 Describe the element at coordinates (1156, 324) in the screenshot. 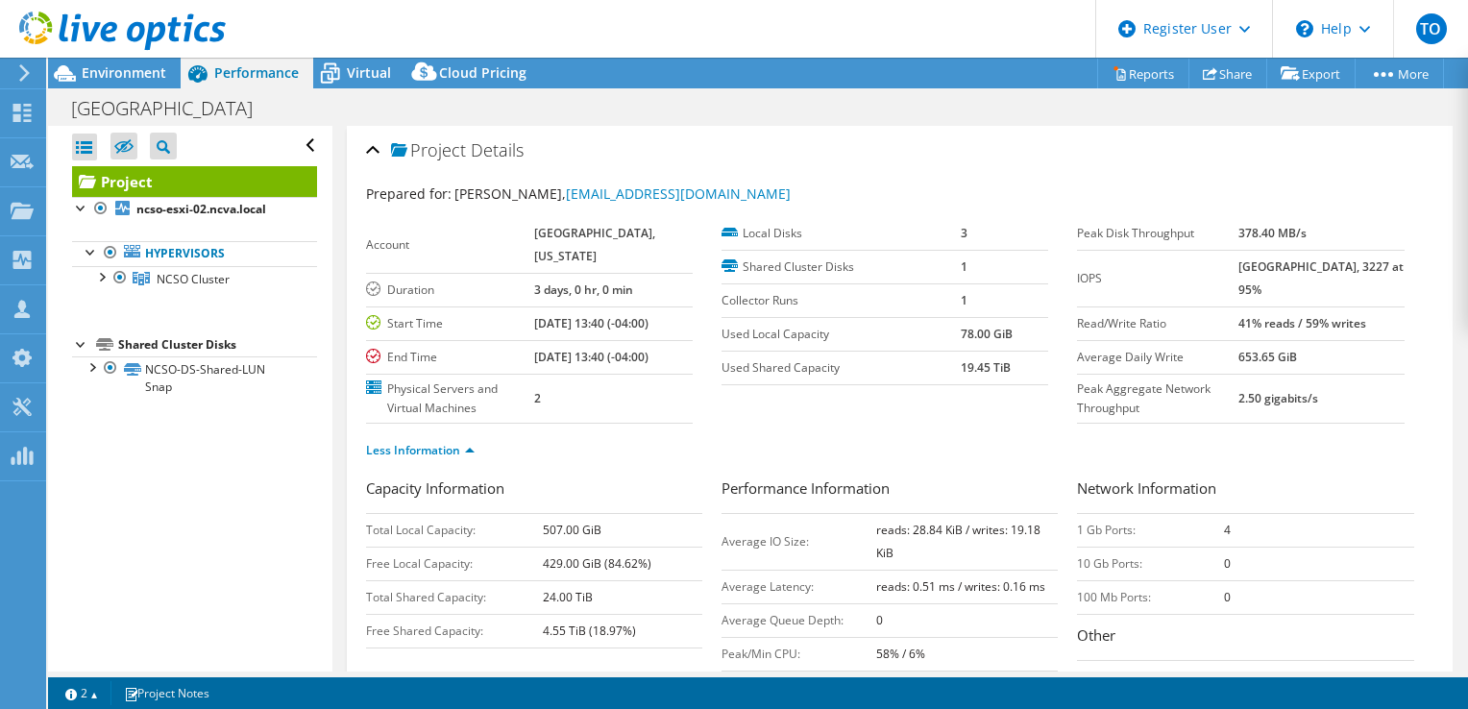

I see `label: Read/Write Ratio` at that location.